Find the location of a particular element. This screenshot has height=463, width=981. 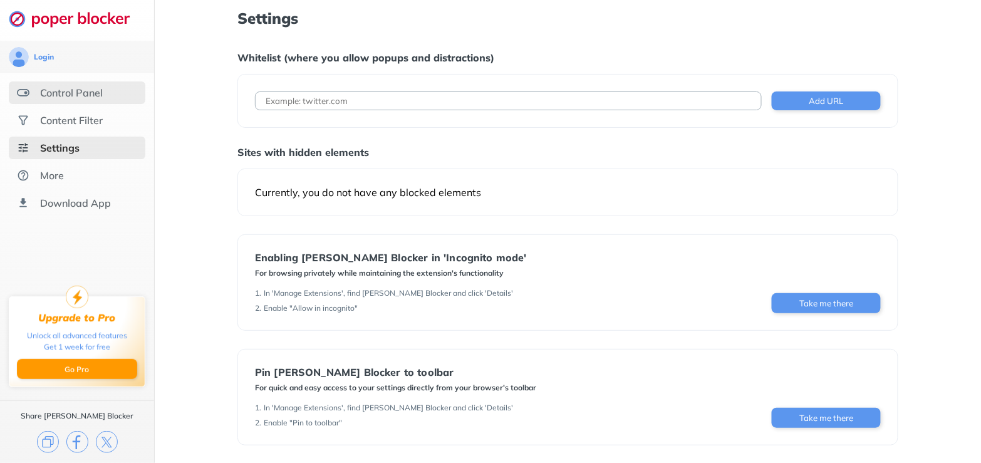

div: Currently, you do not have any blocked elements is located at coordinates (567, 192).